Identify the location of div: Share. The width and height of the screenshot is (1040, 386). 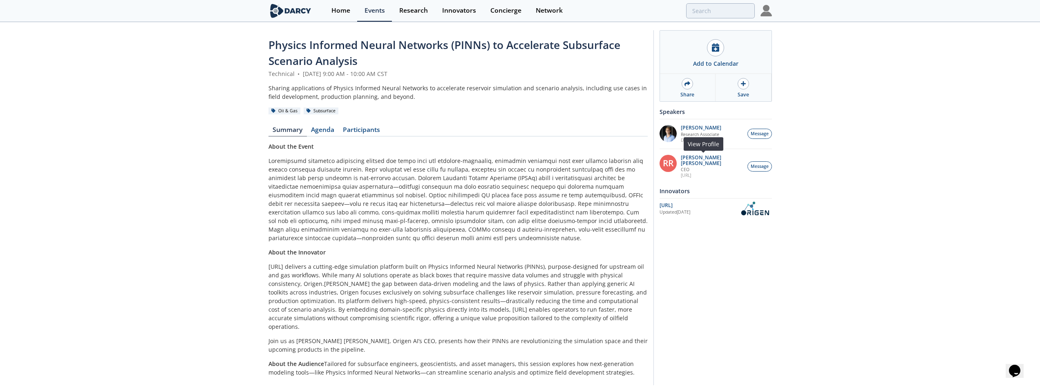
(687, 95).